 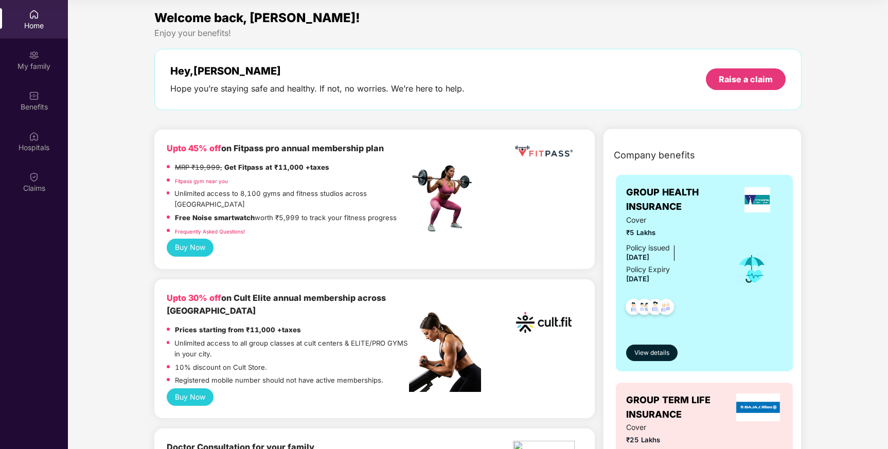 What do you see at coordinates (673, 233) in the screenshot?
I see `span: ₹5 Lakhs` at bounding box center [673, 233].